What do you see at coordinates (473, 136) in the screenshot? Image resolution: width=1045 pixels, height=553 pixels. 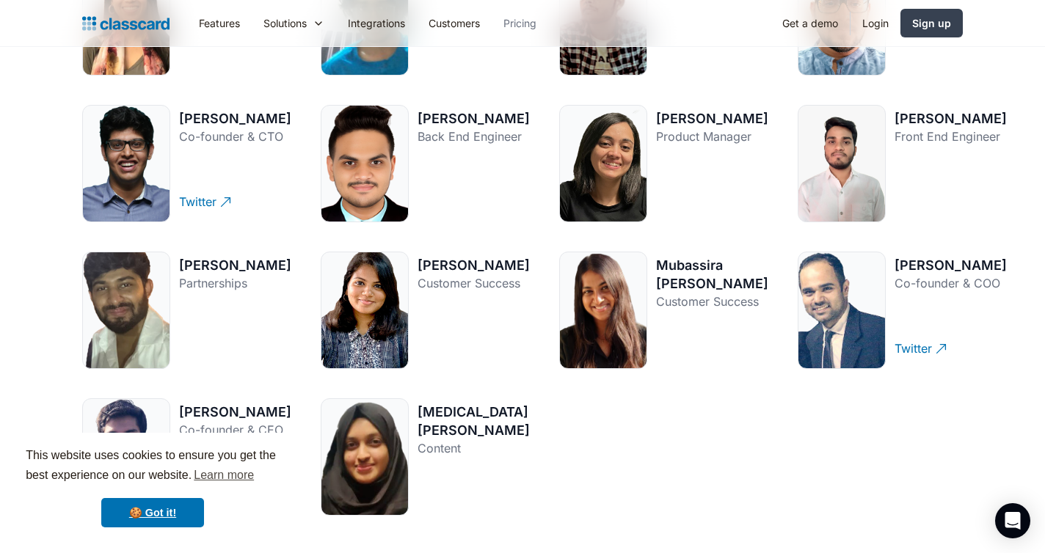 I see `div: Back End Engineer` at bounding box center [473, 136].